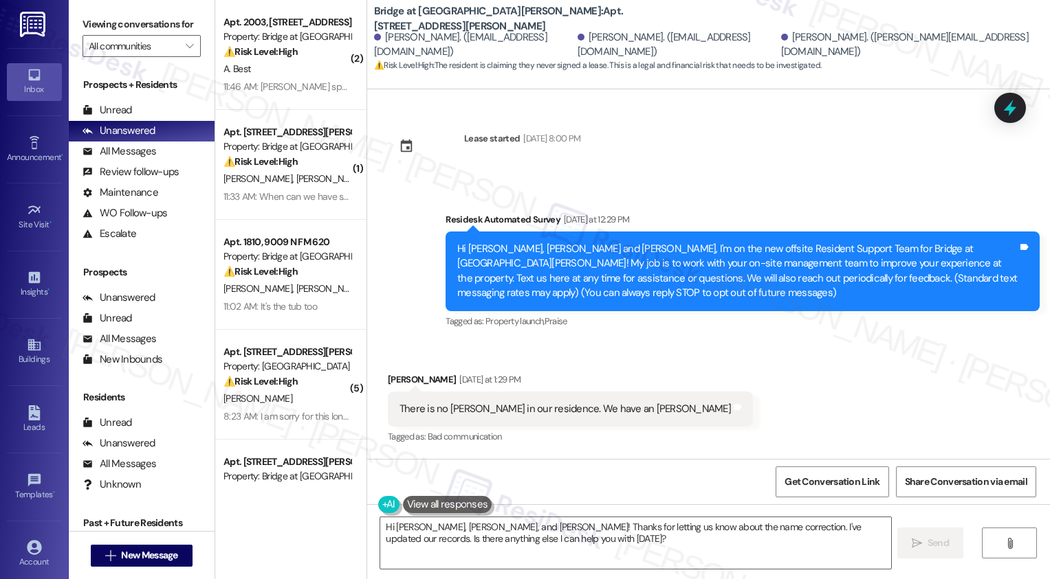 This screenshot has height=579, width=1050. I want to click on a: Inbox, so click(34, 82).